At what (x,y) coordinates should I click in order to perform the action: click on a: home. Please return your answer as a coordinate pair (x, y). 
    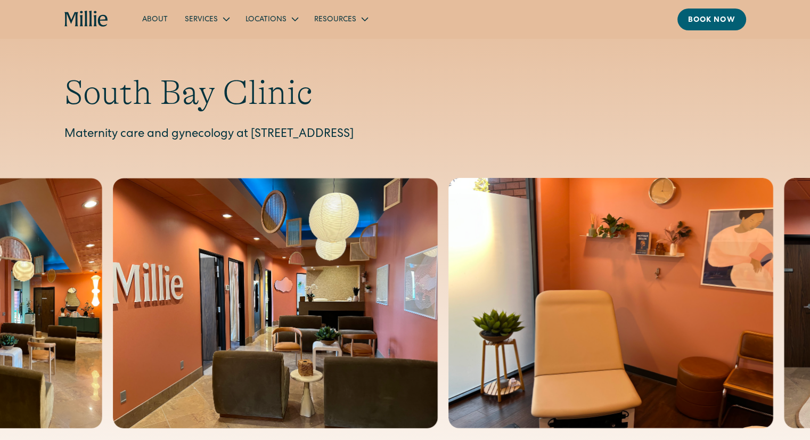
    Looking at the image, I should click on (86, 19).